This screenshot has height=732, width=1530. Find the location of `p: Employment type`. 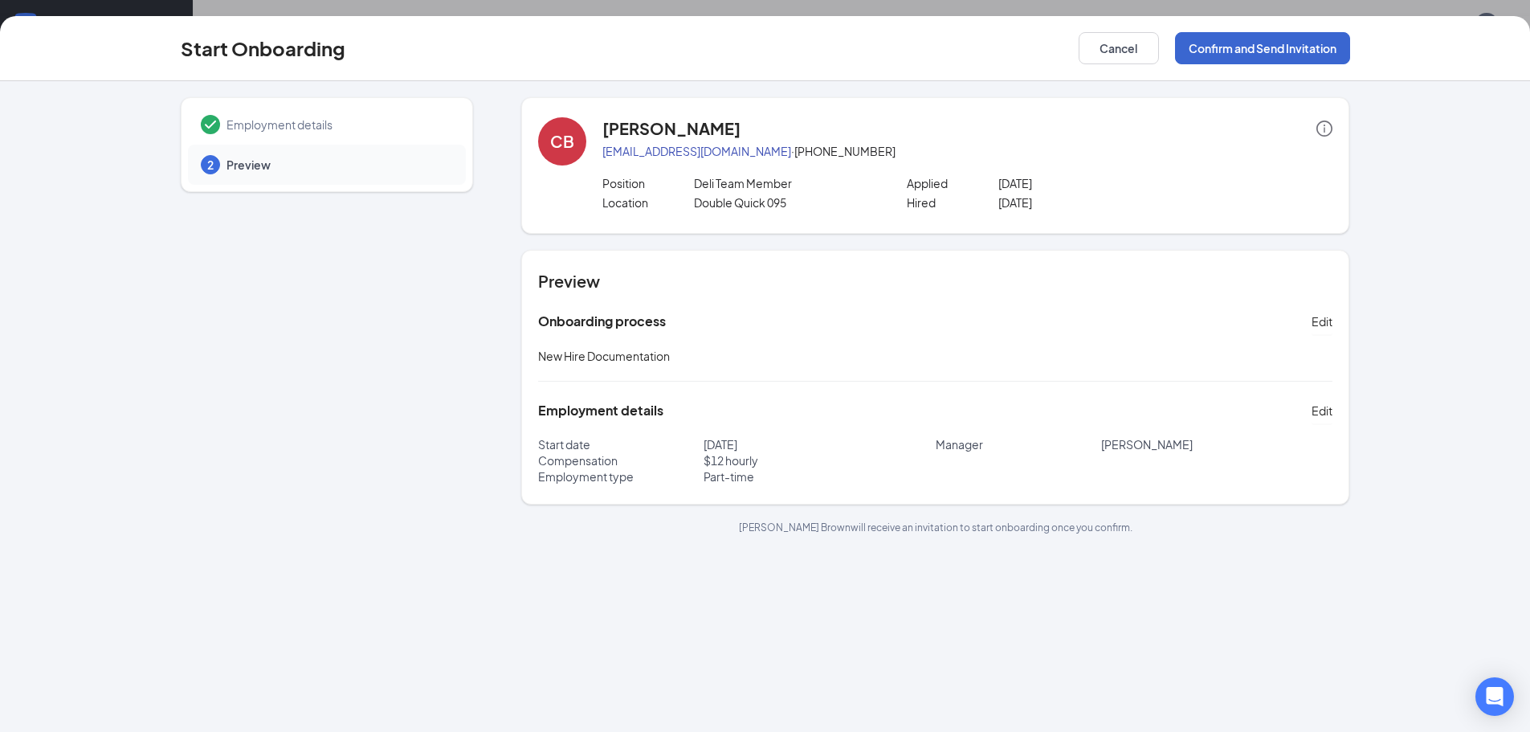

p: Employment type is located at coordinates (621, 476).